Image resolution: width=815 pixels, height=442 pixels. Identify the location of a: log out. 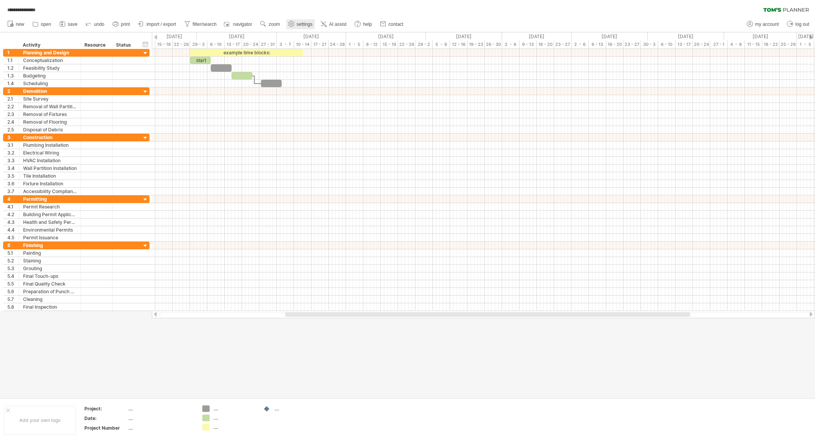
(798, 24).